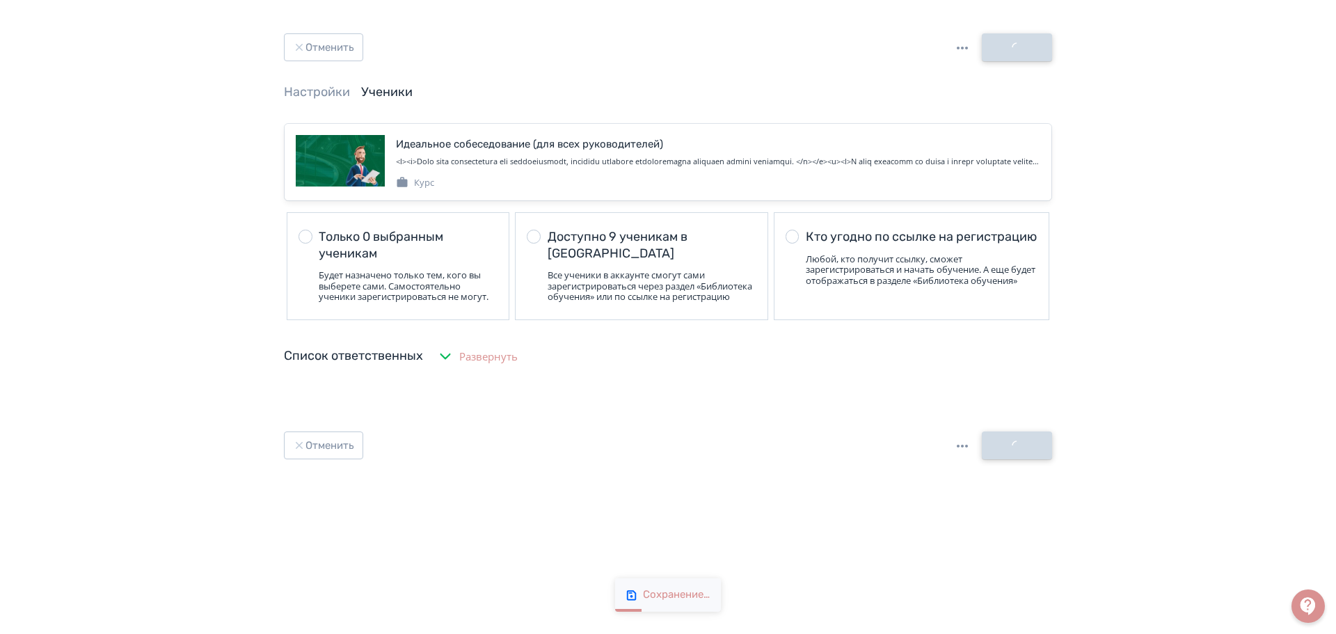  What do you see at coordinates (387, 92) in the screenshot?
I see `a: Ученики` at bounding box center [387, 92].